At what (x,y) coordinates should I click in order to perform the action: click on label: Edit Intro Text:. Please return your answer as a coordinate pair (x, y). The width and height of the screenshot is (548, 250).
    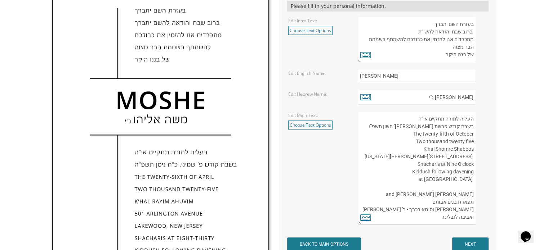
    Looking at the image, I should click on (303, 21).